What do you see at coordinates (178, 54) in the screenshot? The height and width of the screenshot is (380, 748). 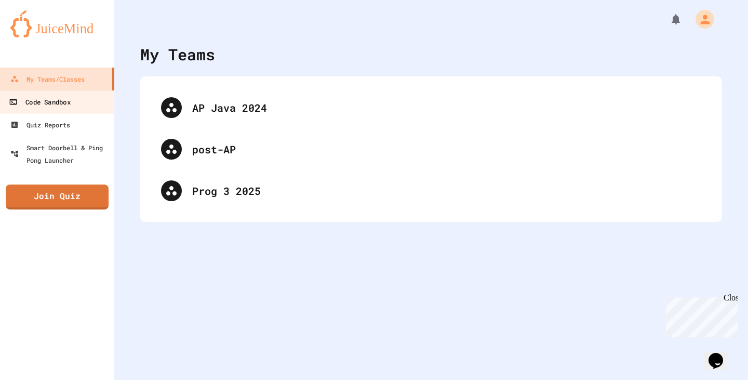 I see `div: My Teams` at bounding box center [178, 54].